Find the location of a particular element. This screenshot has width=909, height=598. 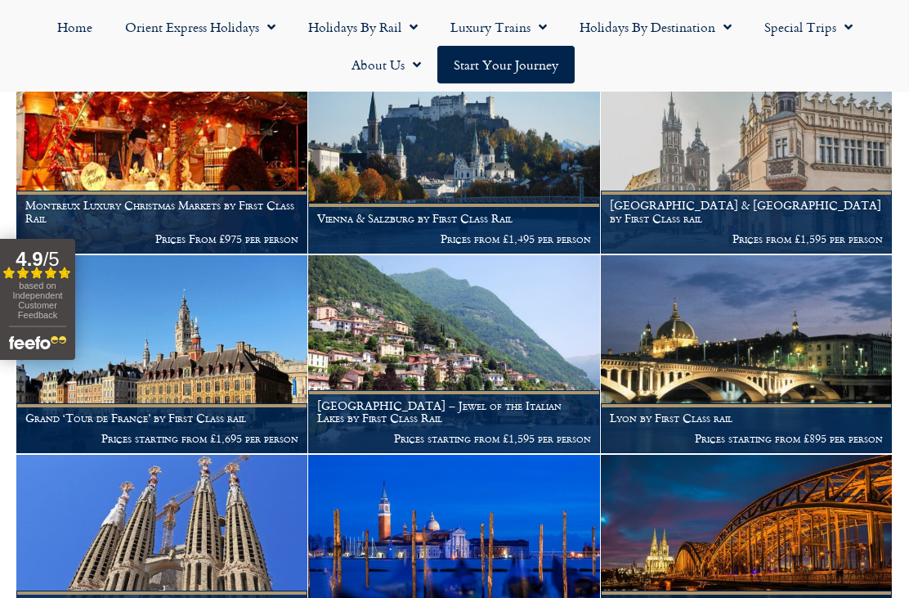

nav: Menu is located at coordinates (455, 46).